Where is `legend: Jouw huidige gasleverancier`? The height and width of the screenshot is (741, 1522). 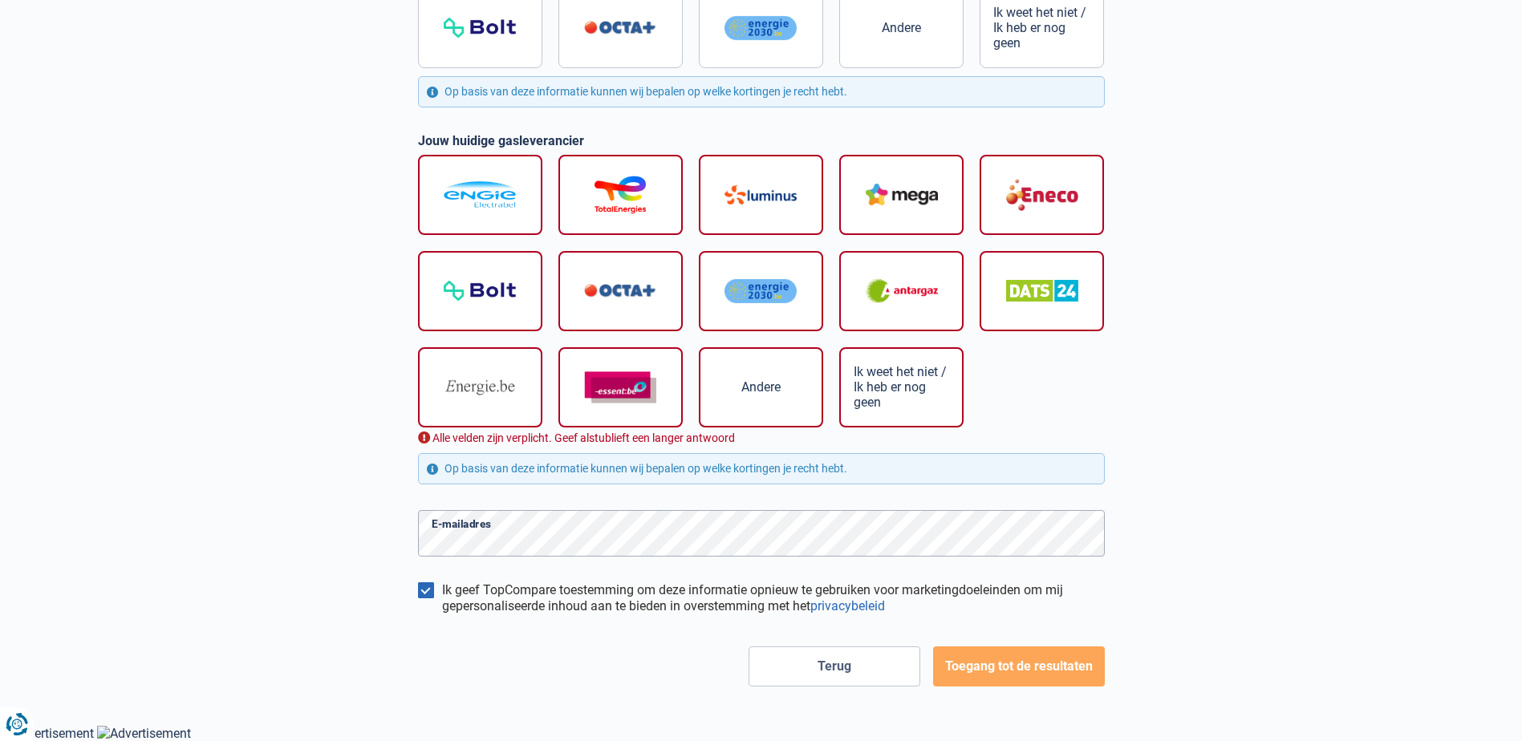
legend: Jouw huidige gasleverancier is located at coordinates (761, 140).